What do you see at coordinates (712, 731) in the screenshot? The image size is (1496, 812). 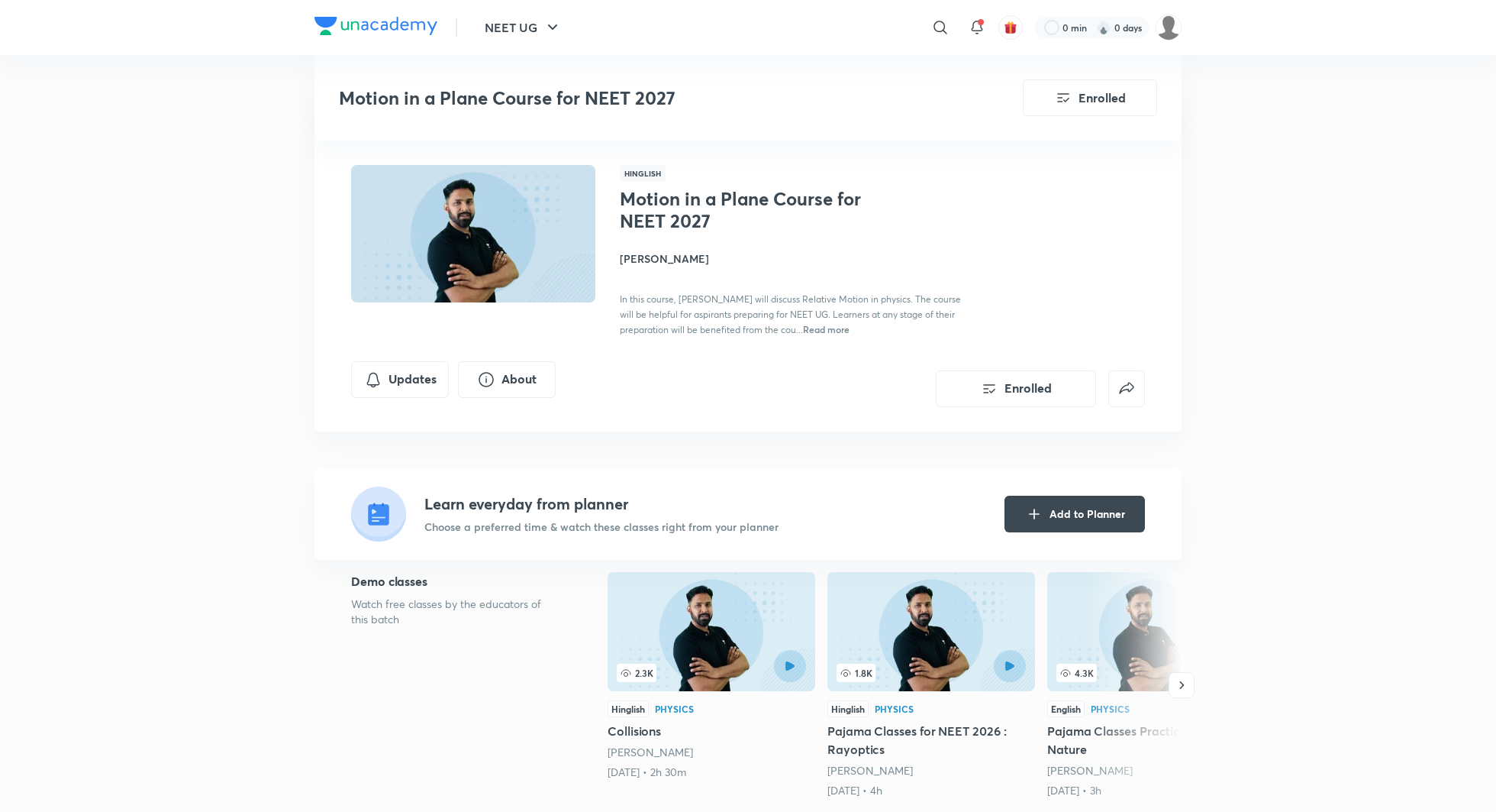 I see `h5: Collisions` at bounding box center [712, 731].